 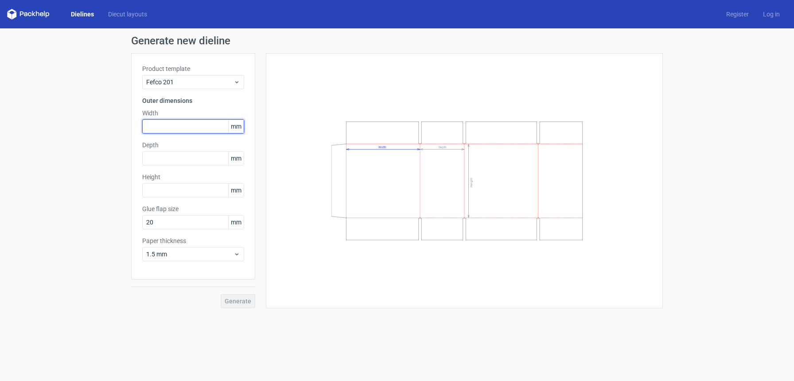 I want to click on text: Depth, so click(x=443, y=147).